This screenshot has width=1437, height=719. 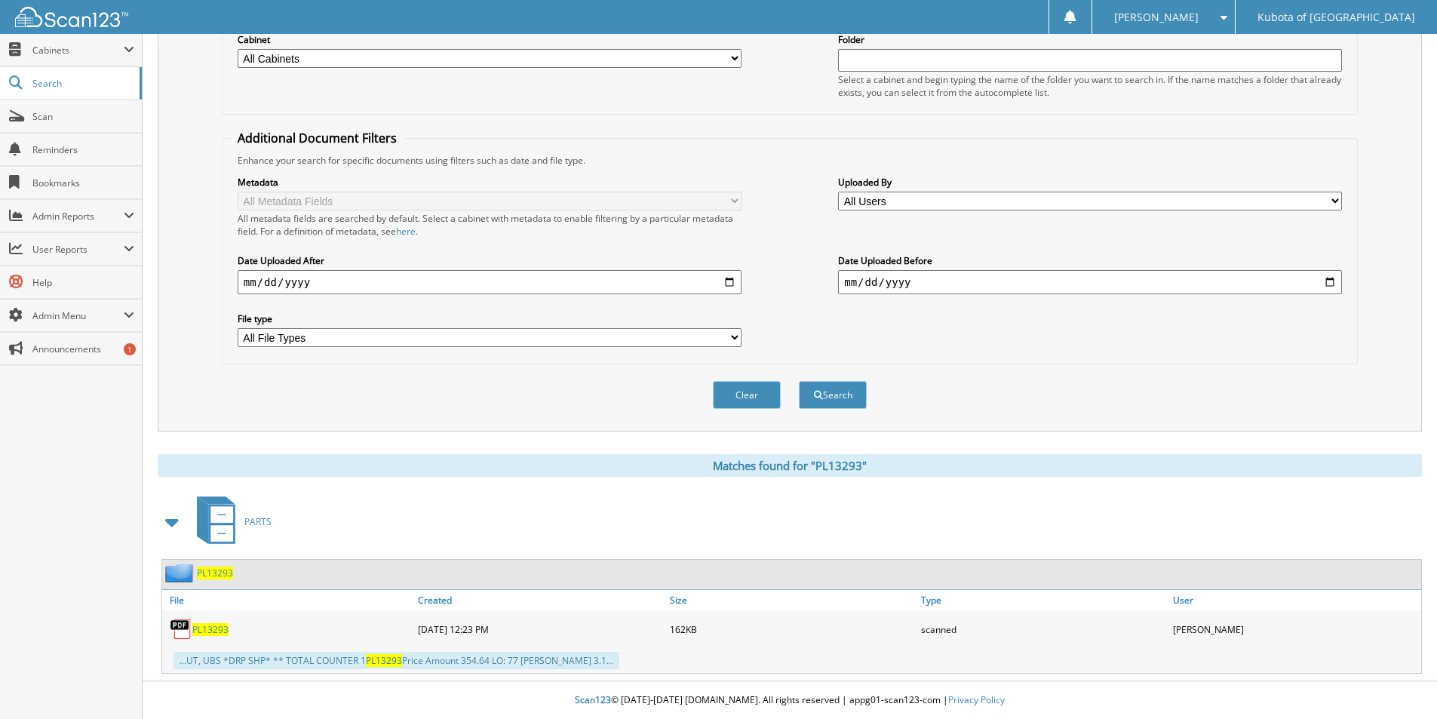 I want to click on a: here, so click(x=406, y=231).